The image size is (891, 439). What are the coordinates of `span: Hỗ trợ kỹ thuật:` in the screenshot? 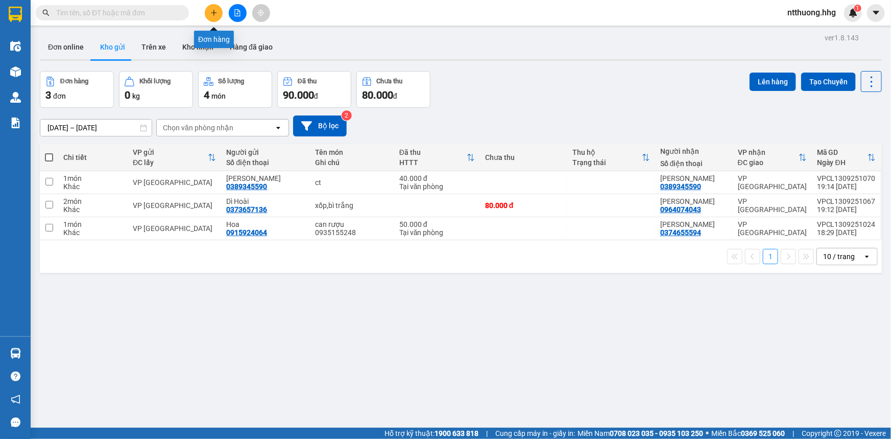 It's located at (431, 433).